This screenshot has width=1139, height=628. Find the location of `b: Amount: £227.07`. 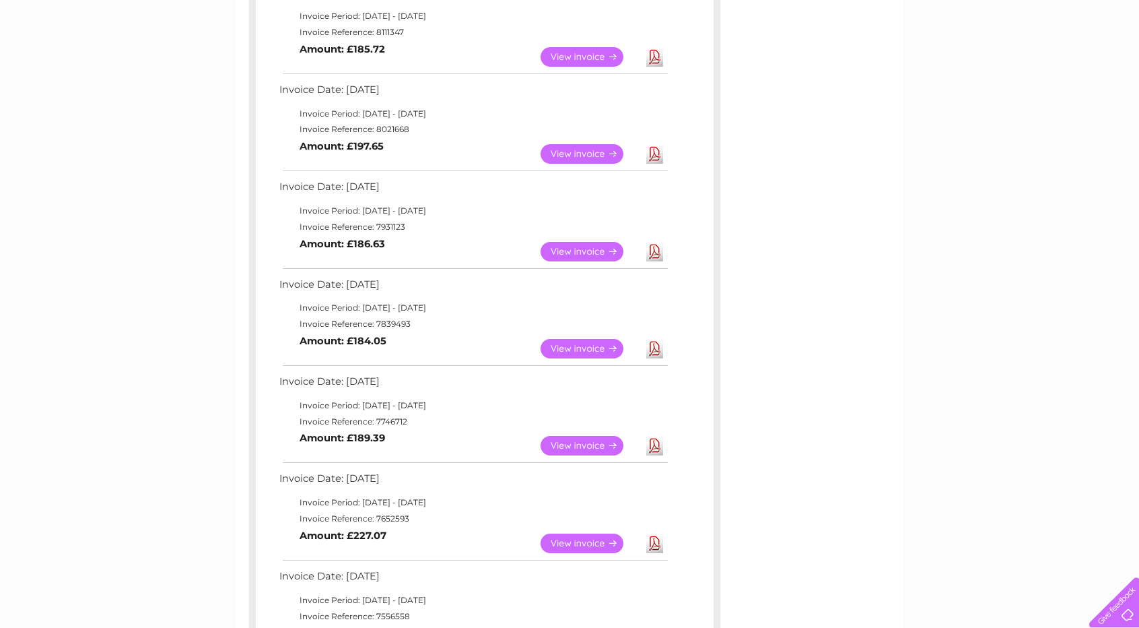

b: Amount: £227.07 is located at coordinates (343, 535).